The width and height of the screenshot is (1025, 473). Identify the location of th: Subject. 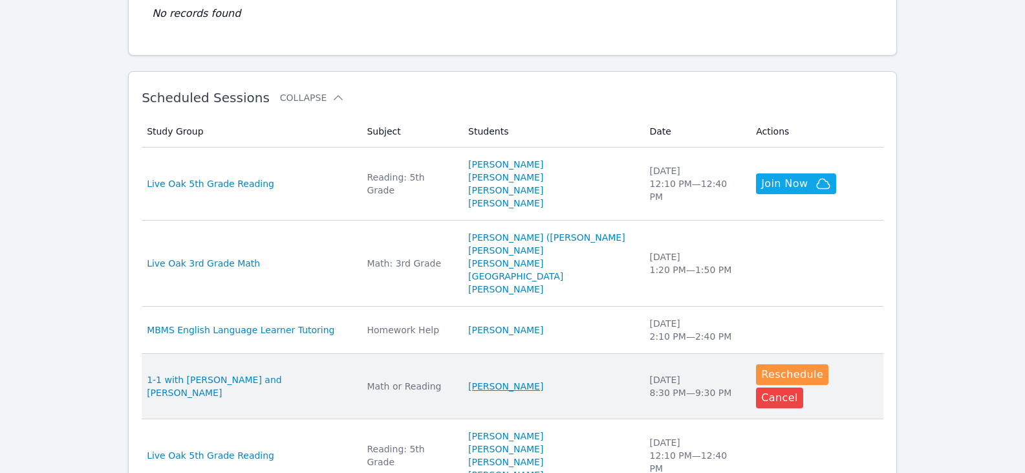
(409, 131).